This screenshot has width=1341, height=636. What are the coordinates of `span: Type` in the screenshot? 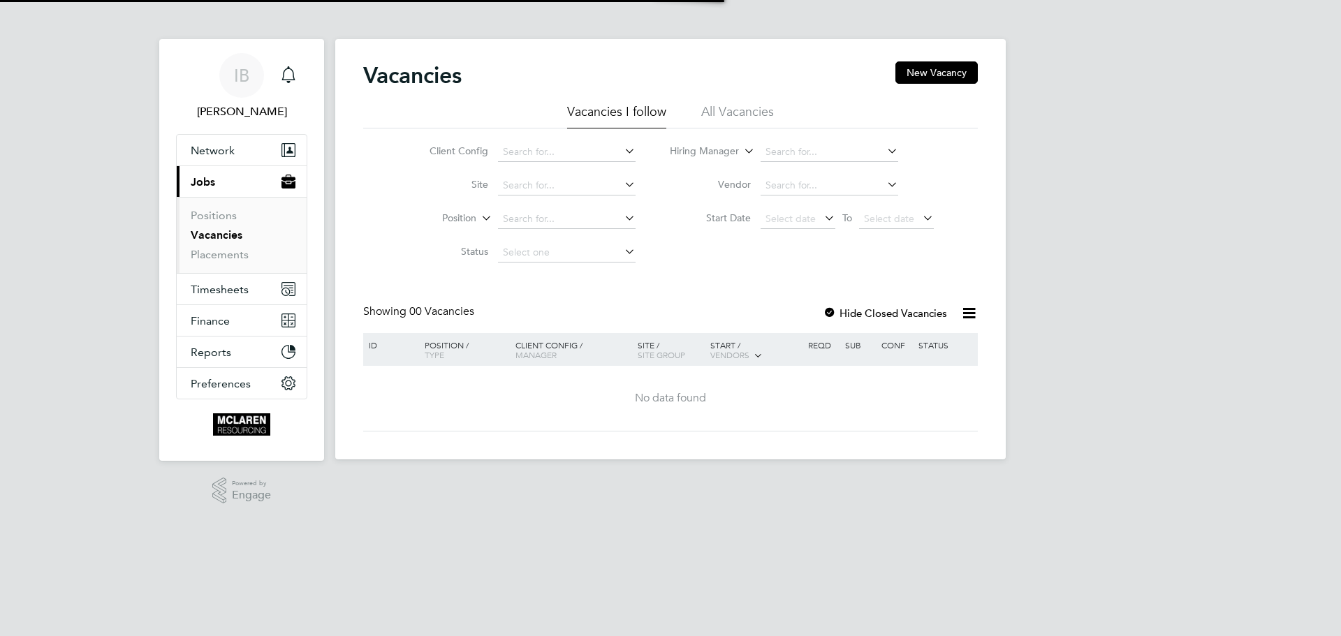 It's located at (434, 355).